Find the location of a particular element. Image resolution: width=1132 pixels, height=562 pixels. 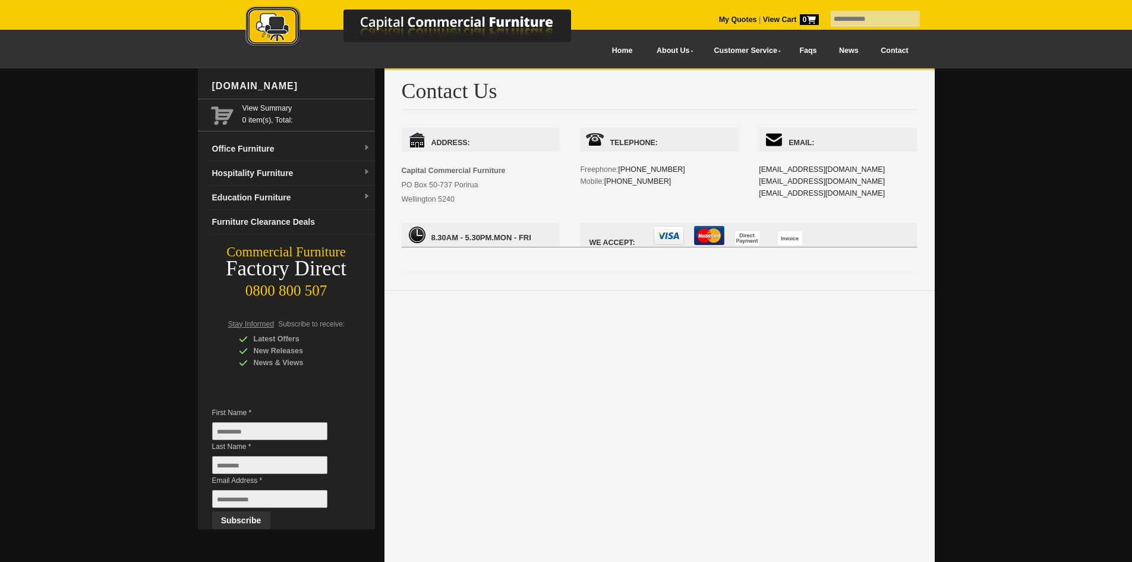

div: Commercial Furniture is located at coordinates (287, 252).